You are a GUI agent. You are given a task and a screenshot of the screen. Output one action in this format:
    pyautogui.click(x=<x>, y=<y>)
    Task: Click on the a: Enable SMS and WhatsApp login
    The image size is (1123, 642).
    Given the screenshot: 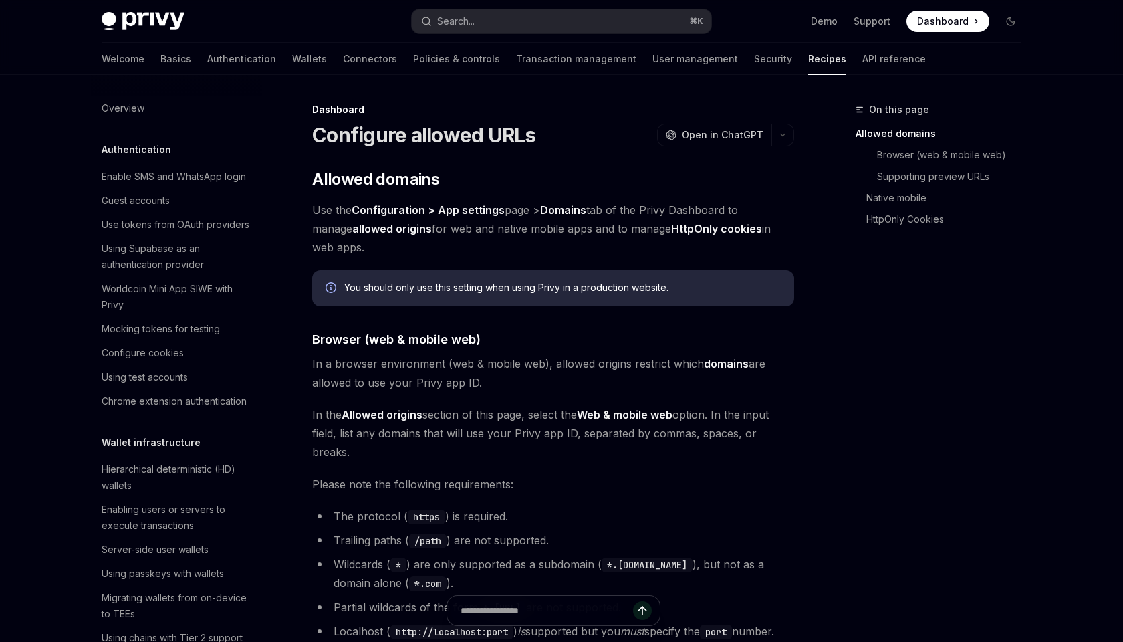 What is the action you would take?
    pyautogui.click(x=177, y=177)
    